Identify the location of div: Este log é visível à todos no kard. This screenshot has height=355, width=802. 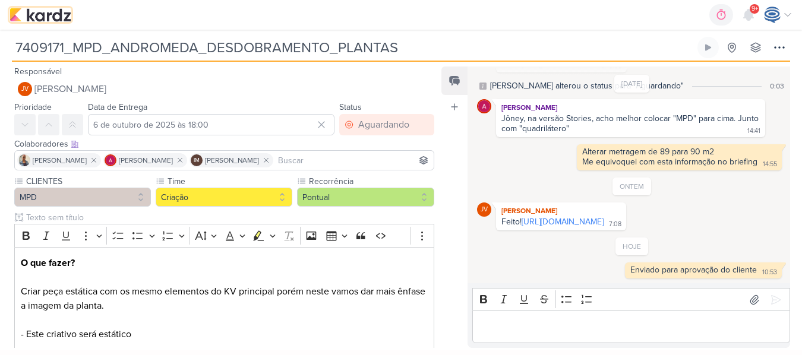
(483, 86).